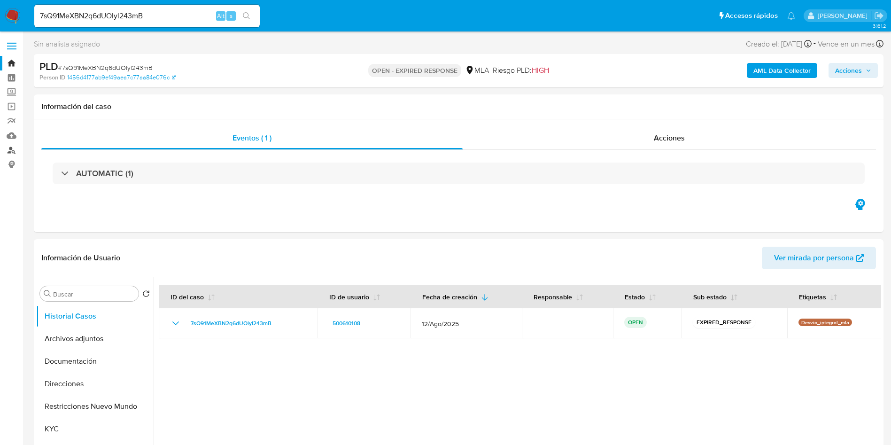 The height and width of the screenshot is (445, 891). What do you see at coordinates (49, 66) in the screenshot?
I see `b: PLD` at bounding box center [49, 66].